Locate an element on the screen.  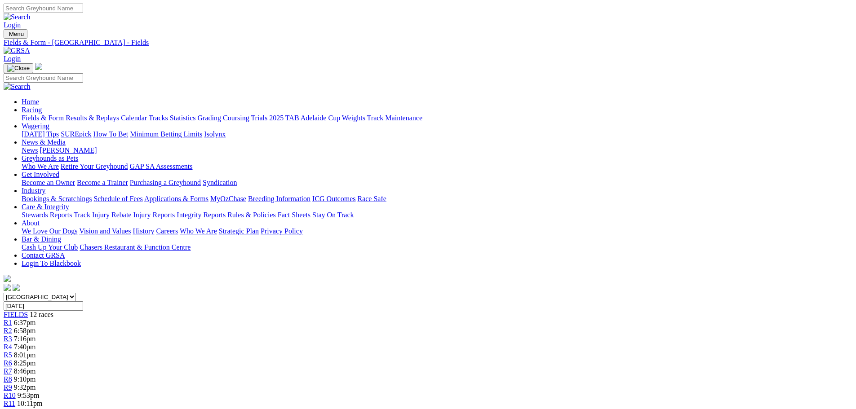
a: Schedule of Fees is located at coordinates (118, 199).